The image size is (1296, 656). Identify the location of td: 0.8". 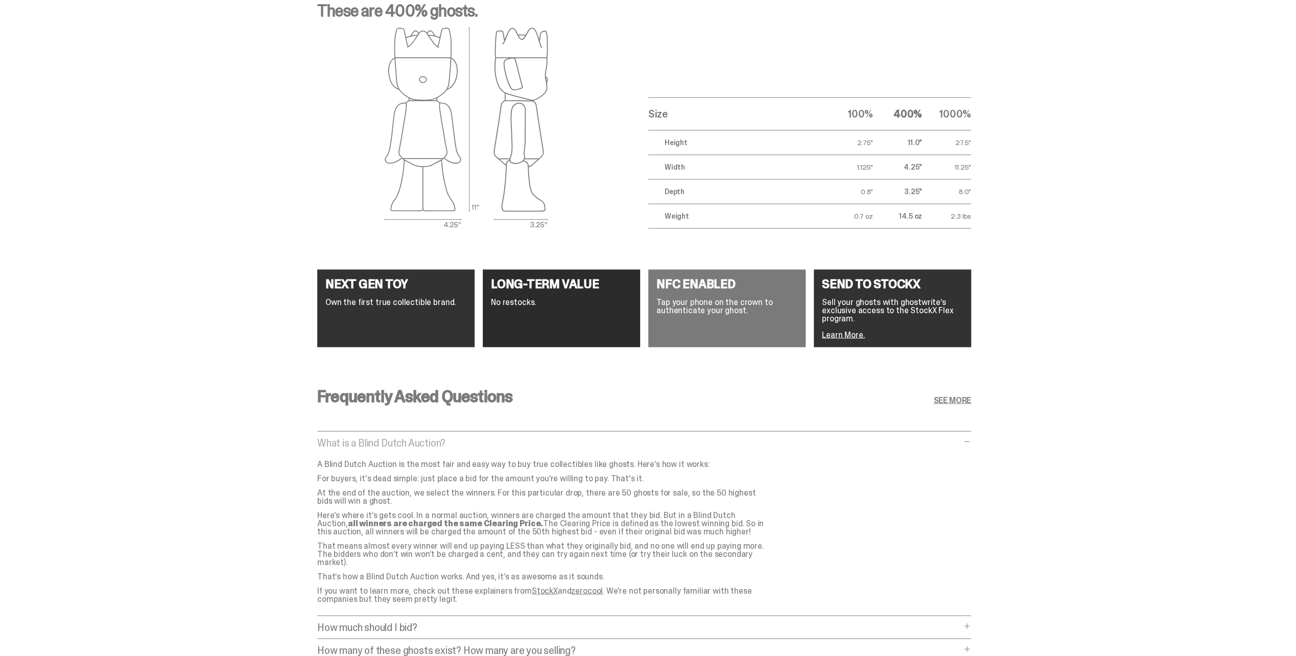
(849, 192).